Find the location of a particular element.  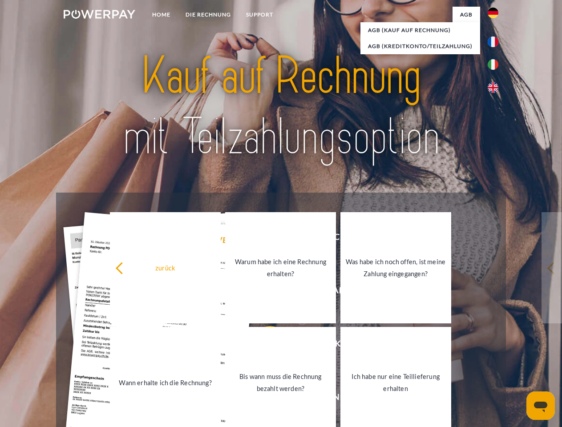

a: SUPPORT is located at coordinates (260, 15).